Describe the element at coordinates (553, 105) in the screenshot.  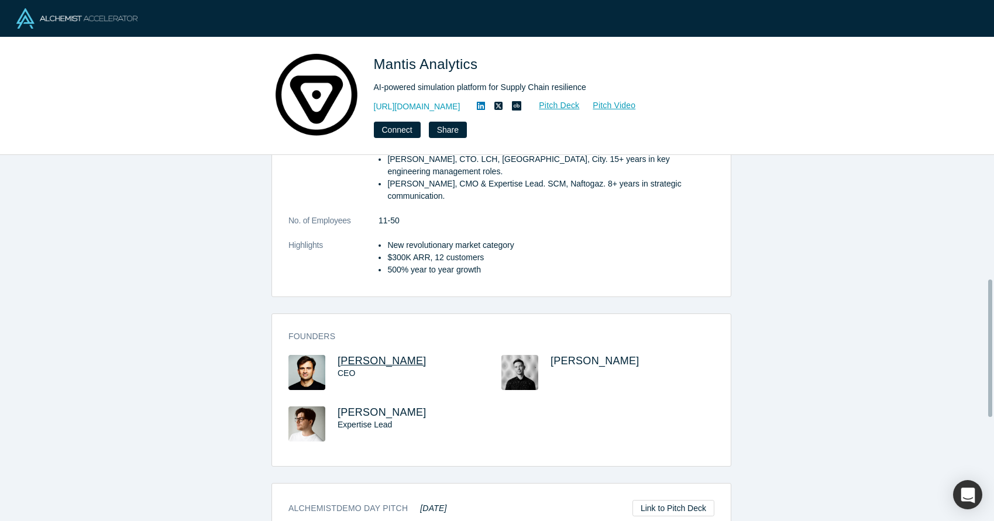
I see `a: Pitch Deck` at that location.